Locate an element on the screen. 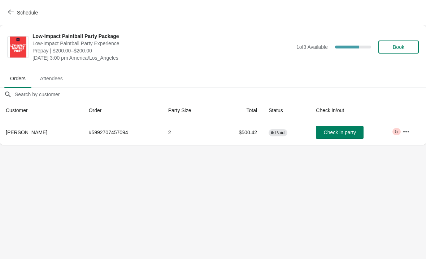  td: 2 is located at coordinates (190, 132).